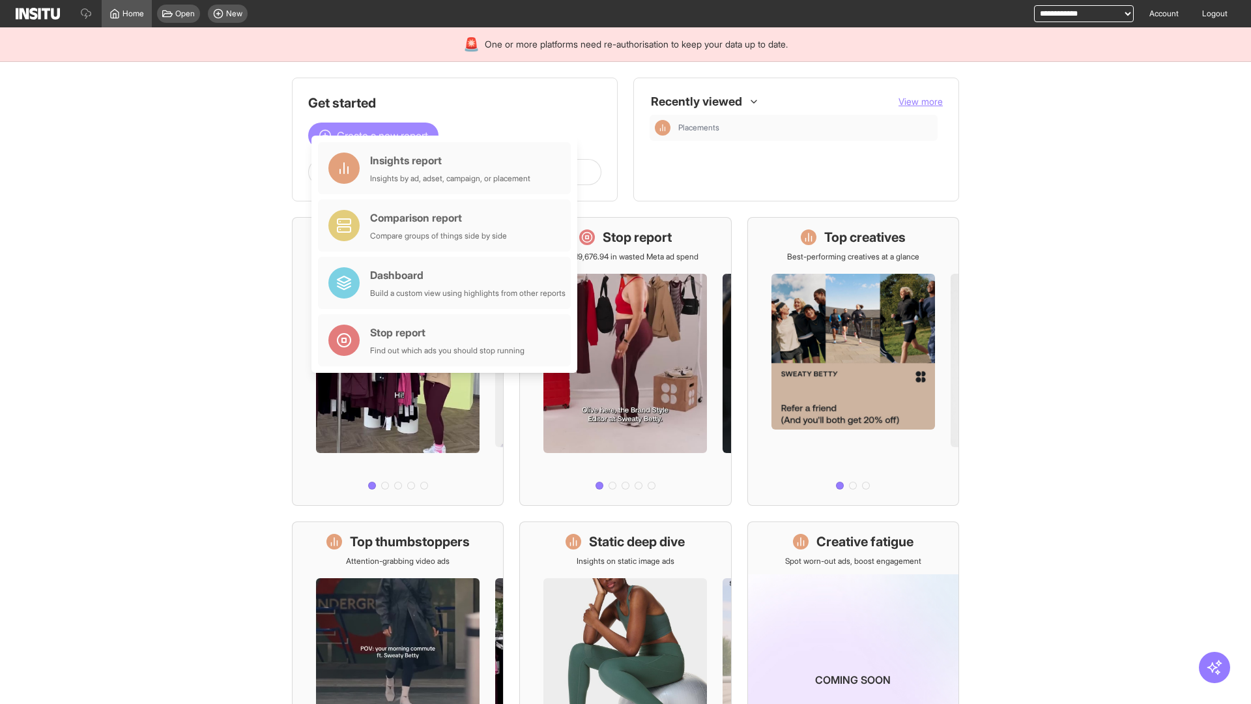  Describe the element at coordinates (397, 361) in the screenshot. I see `a: What's live nowSee all active ads instantly` at that location.